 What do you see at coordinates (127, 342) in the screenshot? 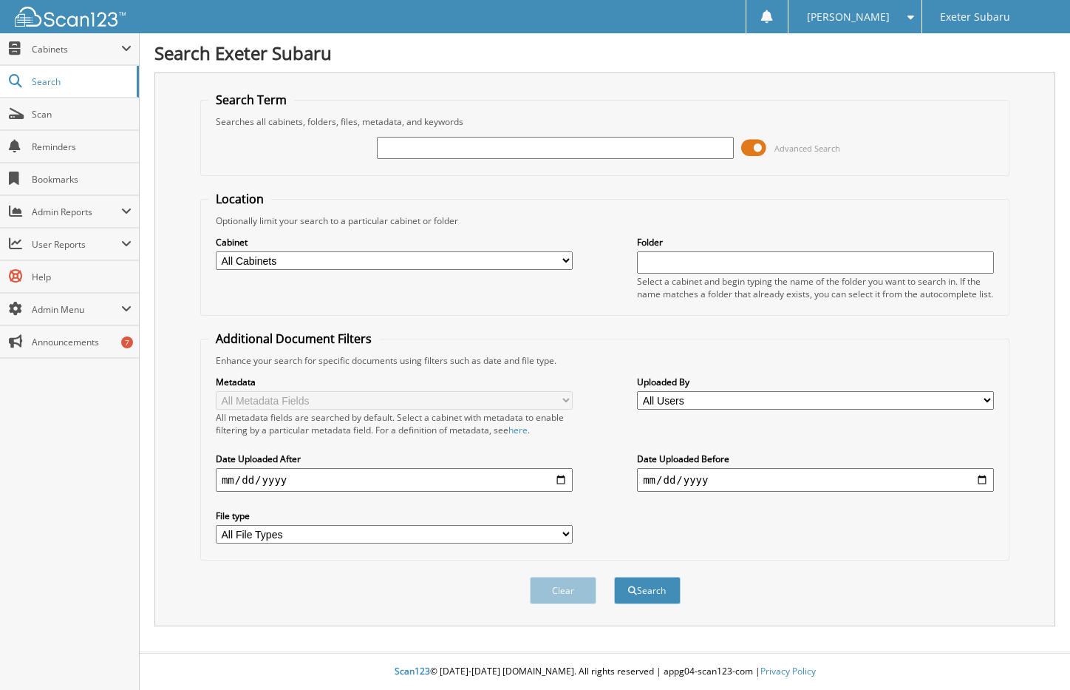
I see `div: 7` at bounding box center [127, 342].